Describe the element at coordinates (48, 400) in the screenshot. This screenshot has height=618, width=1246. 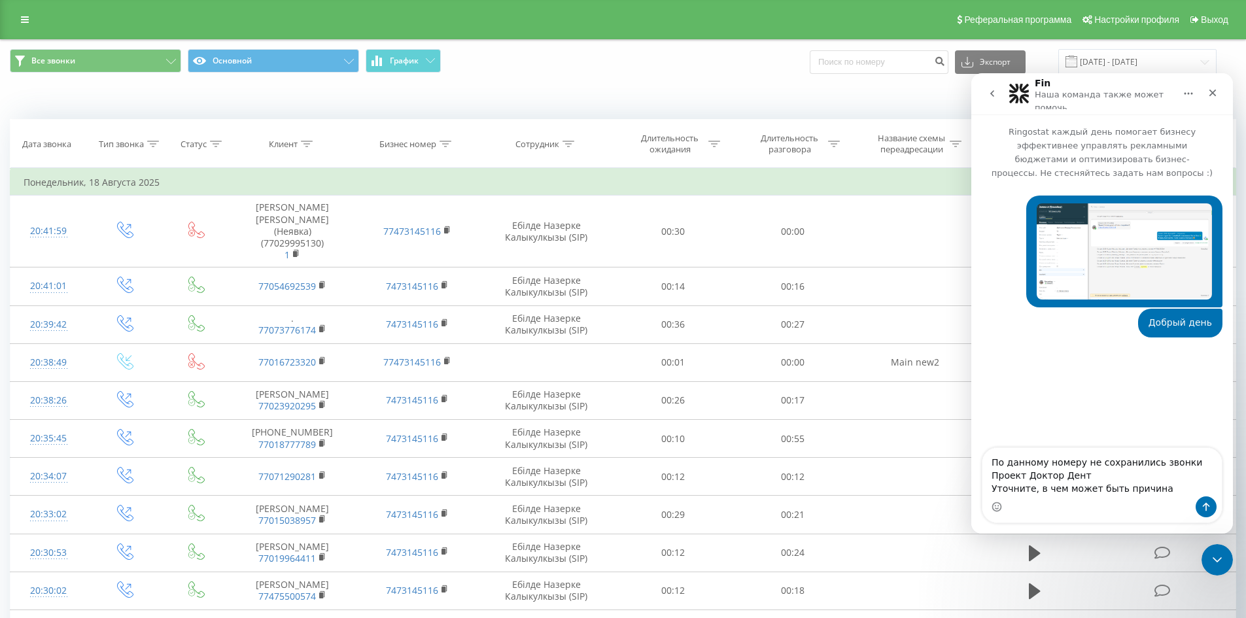
I see `div: 20:38:26` at that location.